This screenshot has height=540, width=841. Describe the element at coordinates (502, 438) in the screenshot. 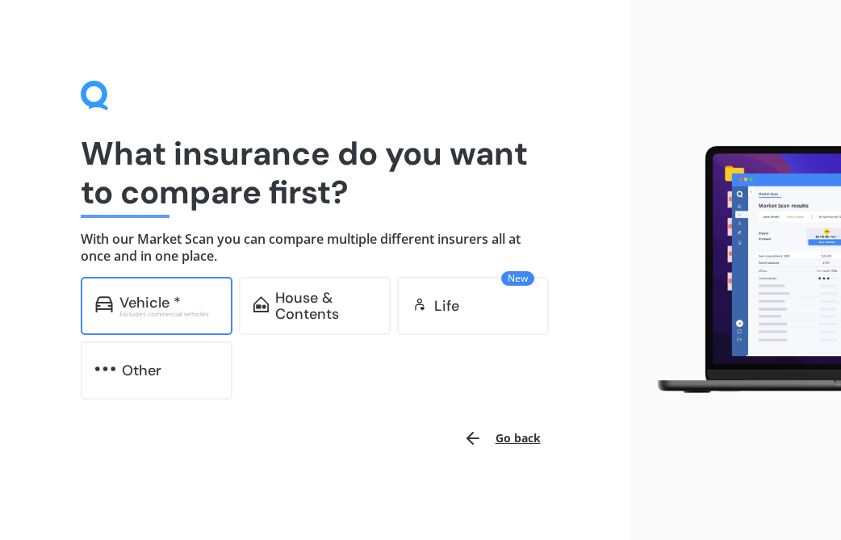

I see `button: Go back` at that location.